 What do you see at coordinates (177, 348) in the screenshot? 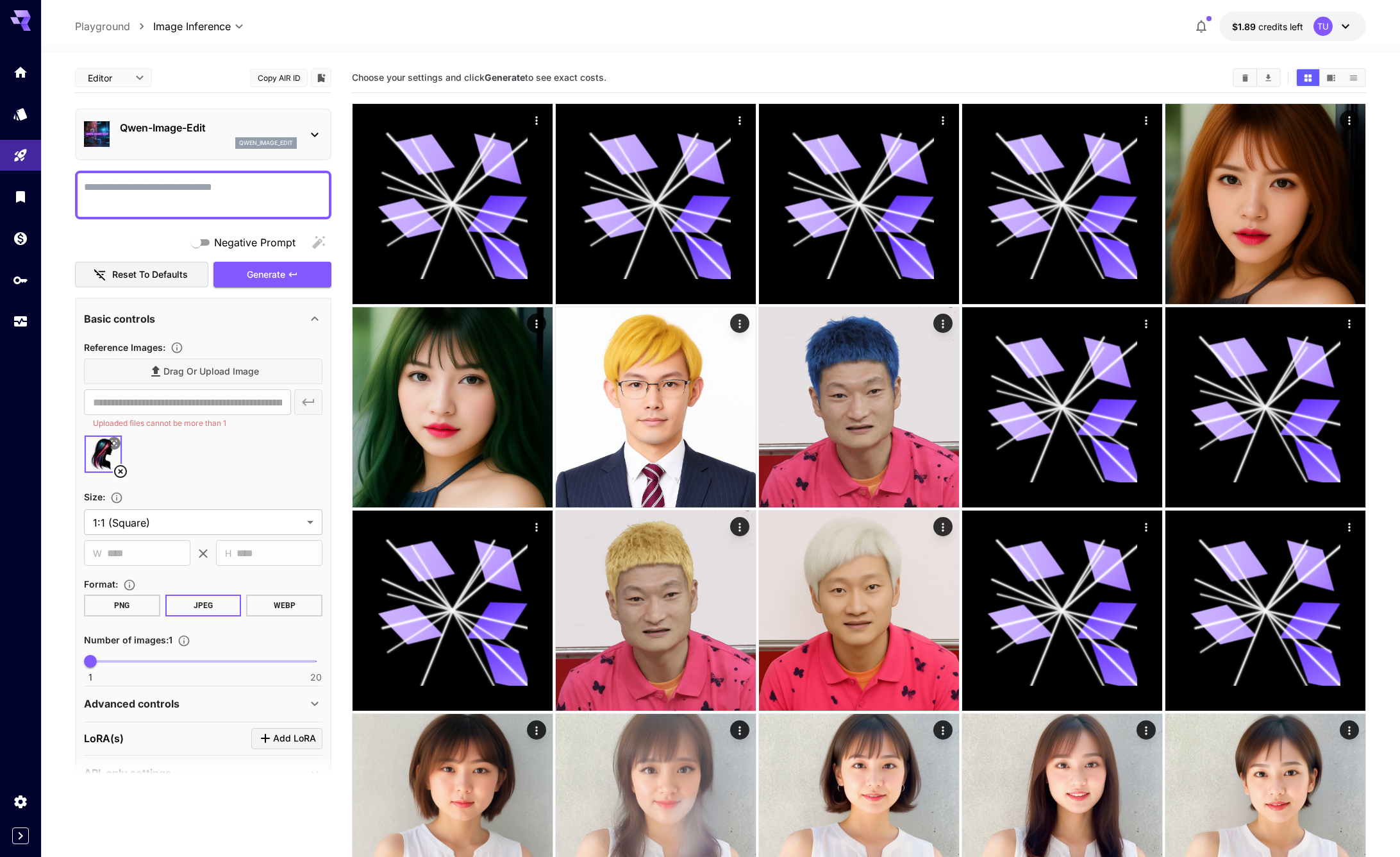
I see `button: Upload a reference image to guide the result. This is needed for Image-to-Image or Inpainting. Su...` at bounding box center [177, 348].